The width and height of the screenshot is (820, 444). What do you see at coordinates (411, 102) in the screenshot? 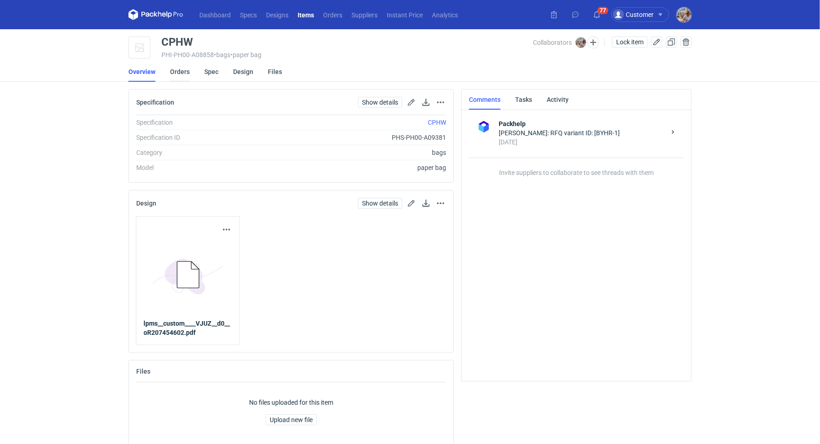
I see `button: Edit spec` at bounding box center [411, 102].